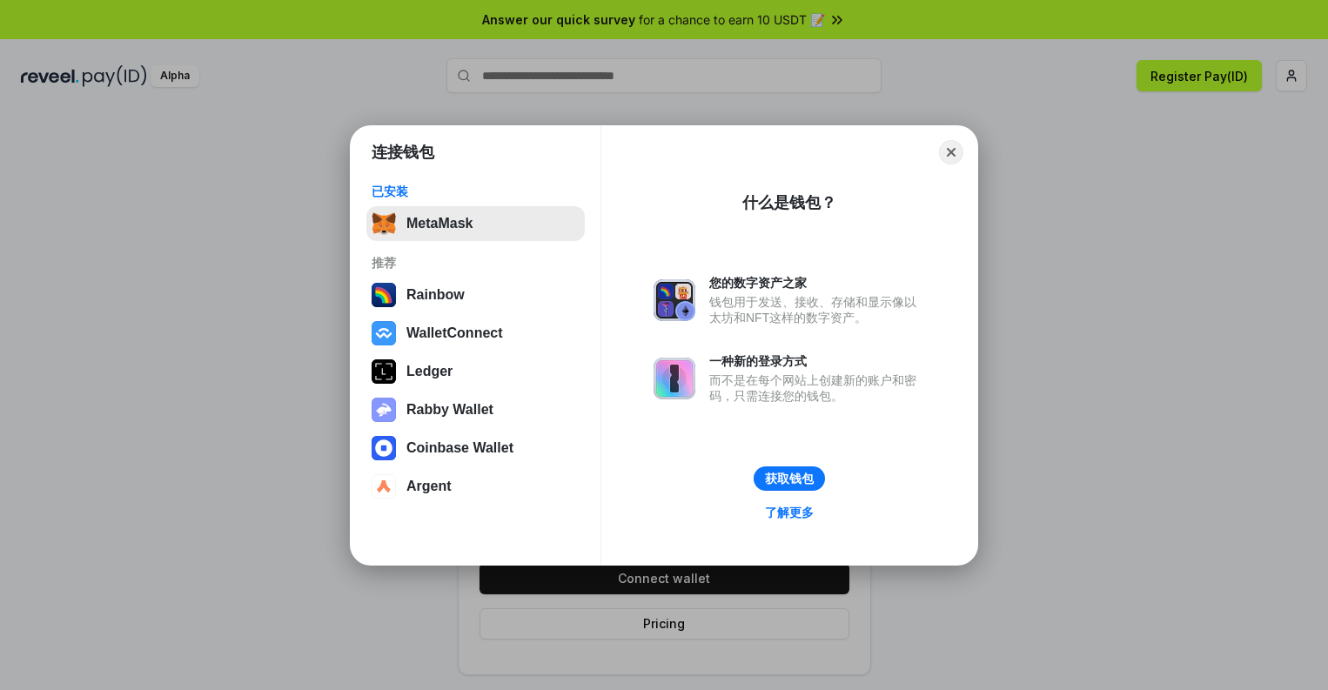 This screenshot has width=1328, height=690. I want to click on div: Coinbase Wallet, so click(460, 448).